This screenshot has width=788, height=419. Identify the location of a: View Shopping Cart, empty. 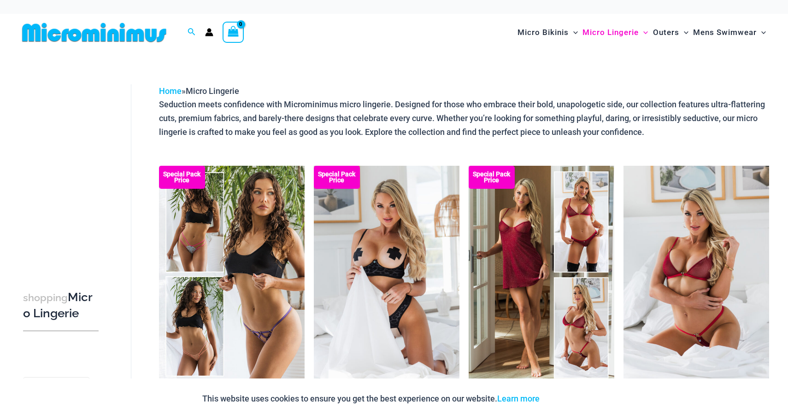
(233, 32).